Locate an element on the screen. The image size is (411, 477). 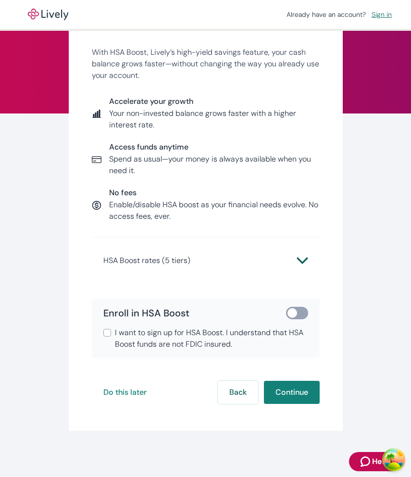
span: Accelerate your growth is located at coordinates (215, 101).